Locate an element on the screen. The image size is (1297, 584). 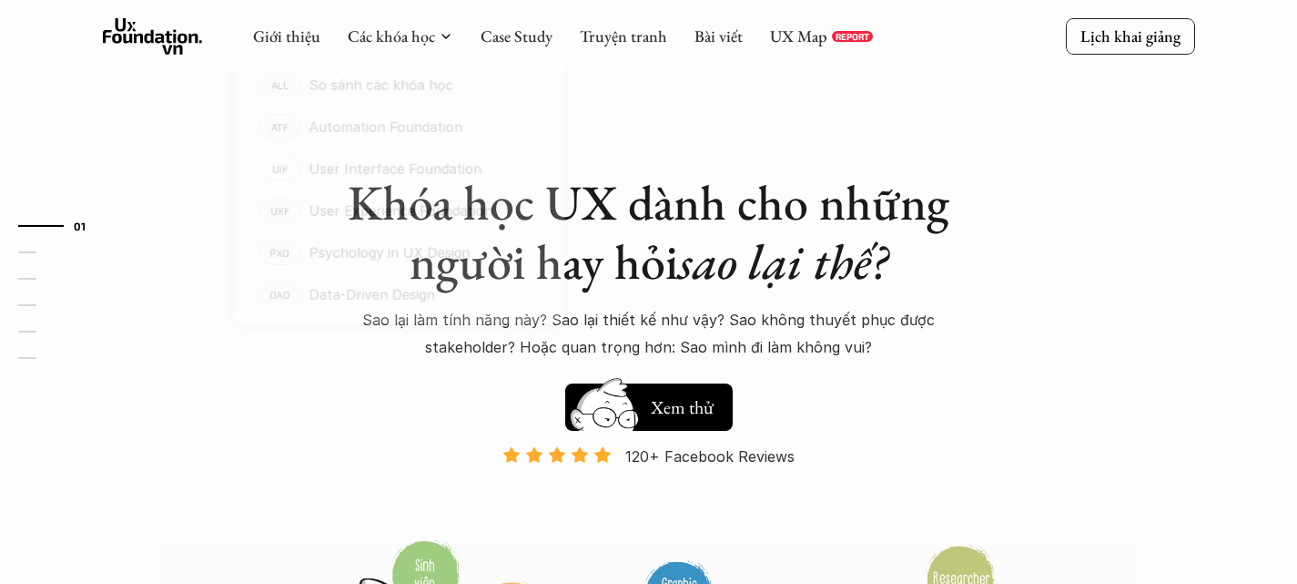
a: Bài viết is located at coordinates (718, 36).